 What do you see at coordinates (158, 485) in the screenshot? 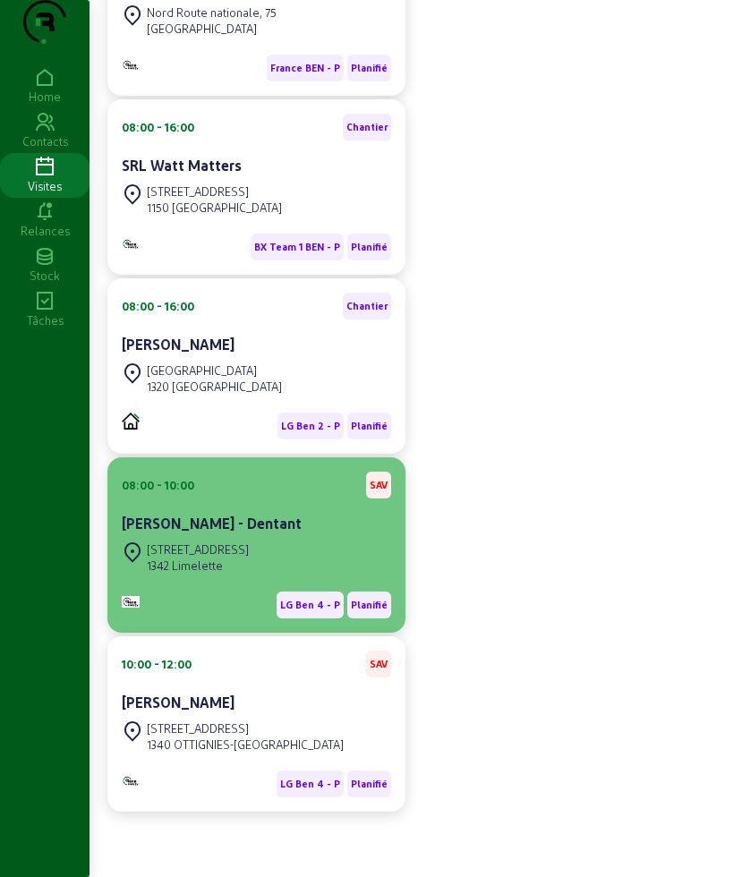
I see `div: 08:00 - 10:00` at bounding box center [158, 485].